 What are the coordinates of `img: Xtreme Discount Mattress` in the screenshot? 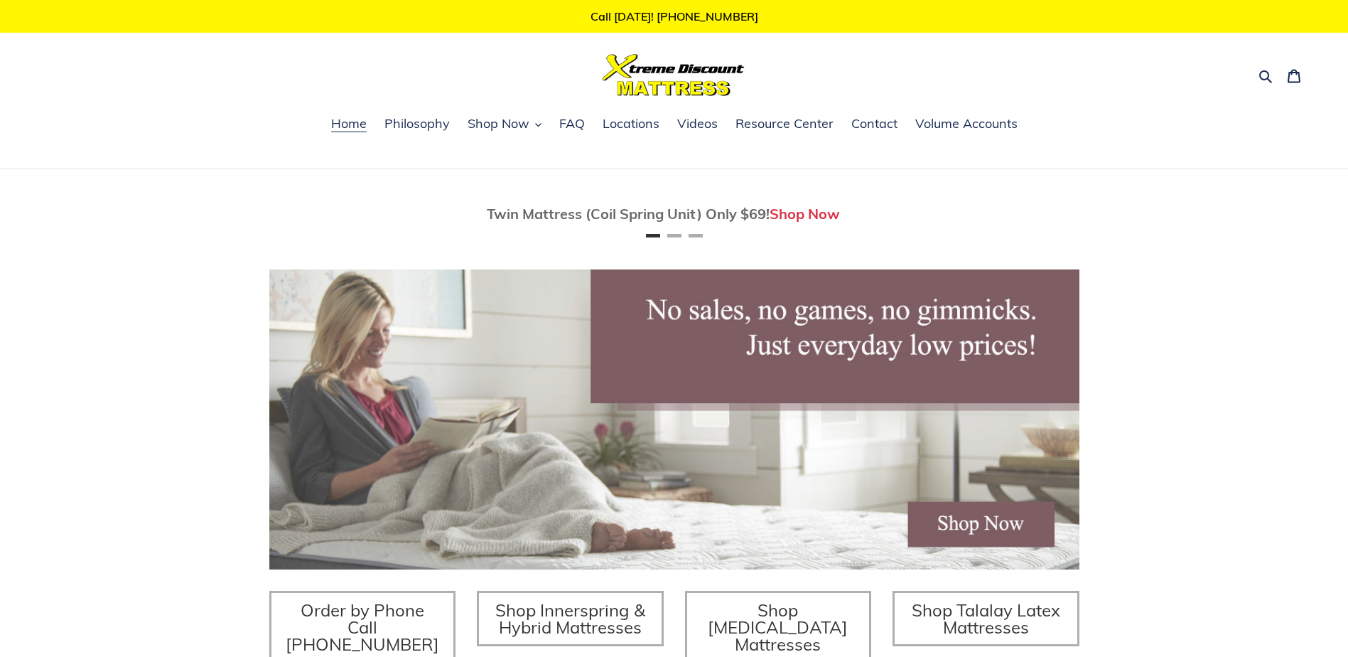 It's located at (674, 75).